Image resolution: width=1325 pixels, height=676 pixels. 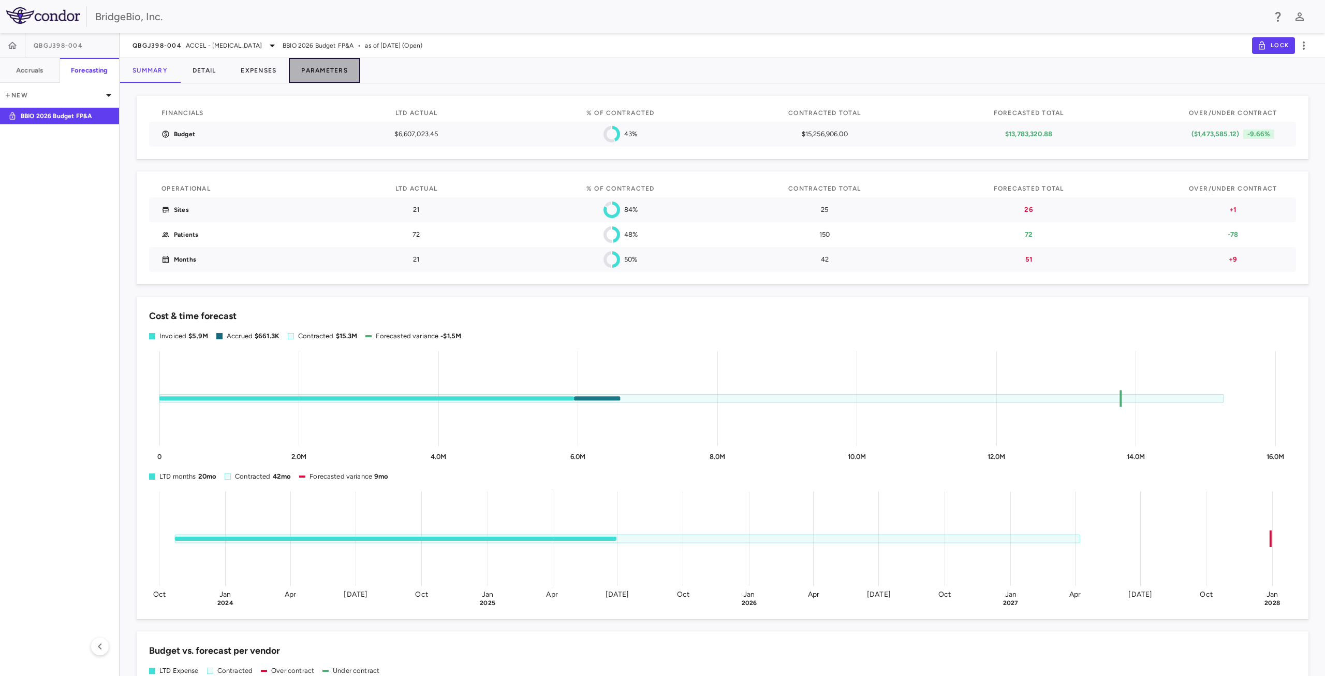 What do you see at coordinates (193, 316) in the screenshot?
I see `h6: Cost & time forecast` at bounding box center [193, 316].